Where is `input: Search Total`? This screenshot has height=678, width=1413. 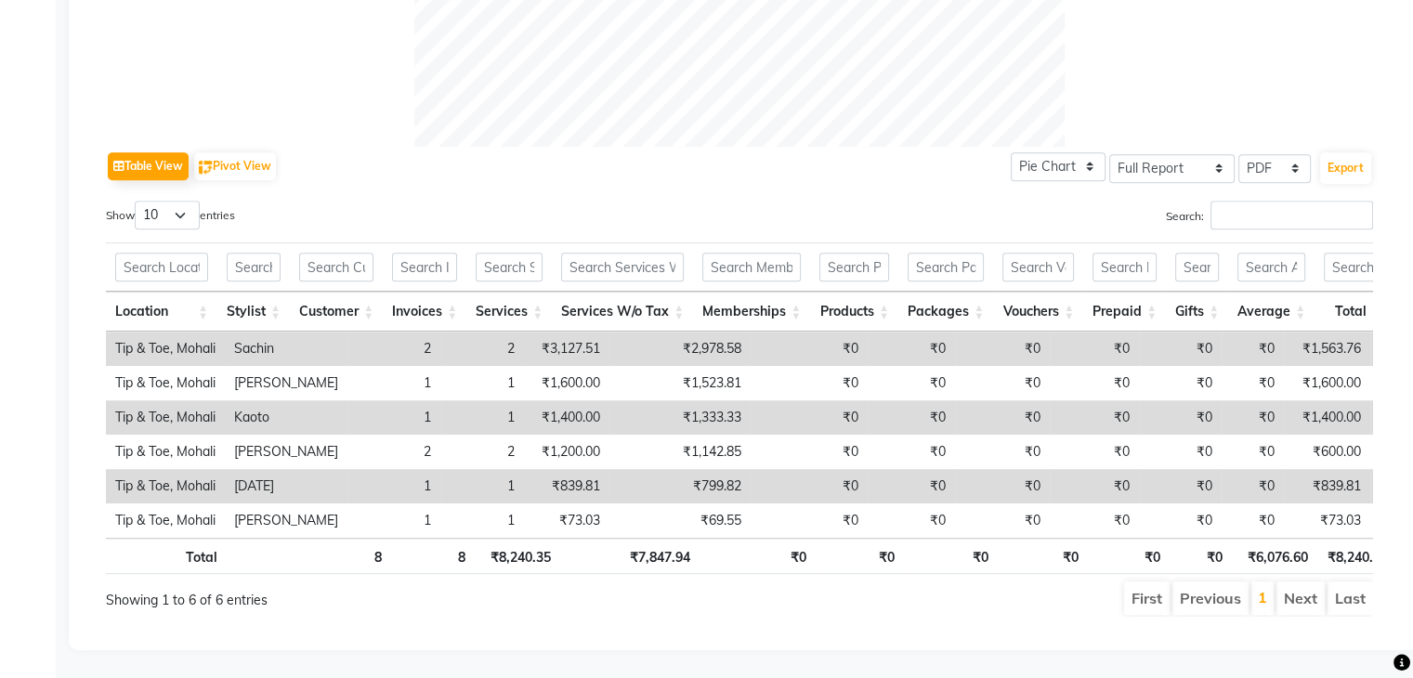 input: Search Total is located at coordinates (1352, 267).